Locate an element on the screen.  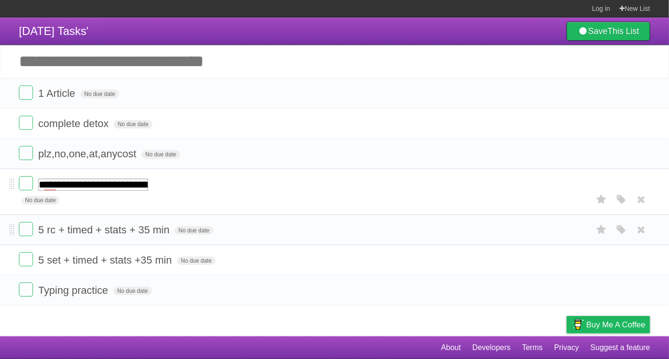
a: SaveThis List is located at coordinates (609, 31).